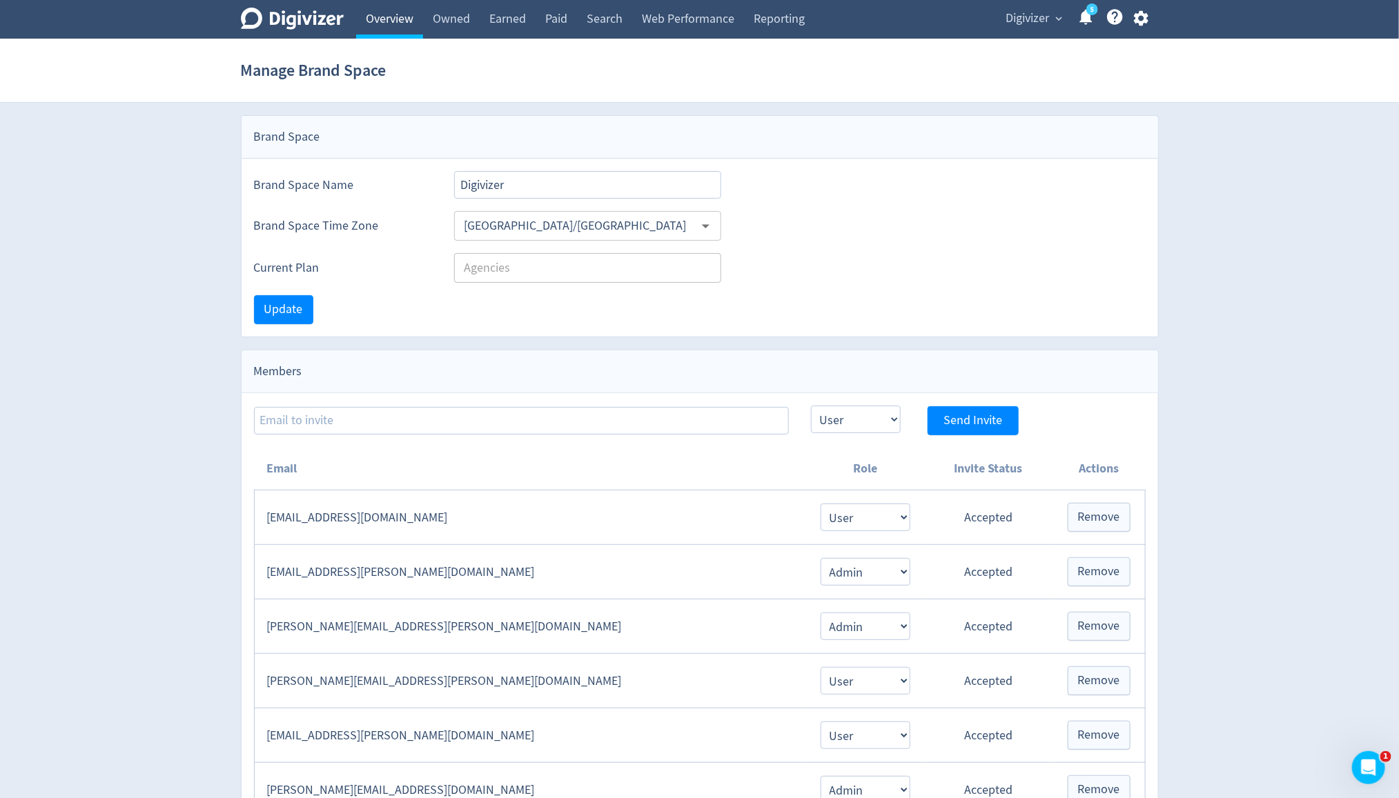  What do you see at coordinates (521, 421) in the screenshot?
I see `input: Email to invite` at bounding box center [521, 421].